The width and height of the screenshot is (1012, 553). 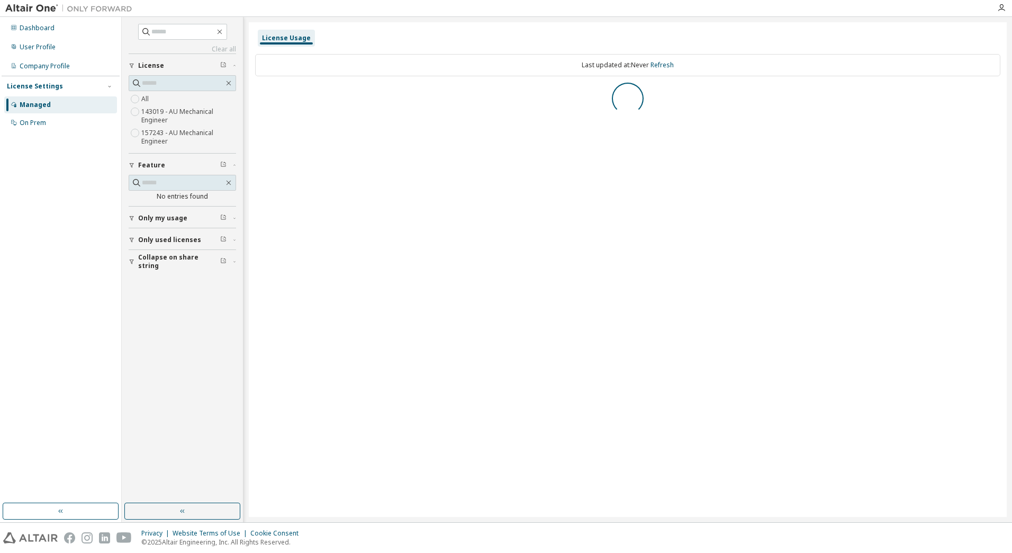 What do you see at coordinates (277, 533) in the screenshot?
I see `div: Cookie Consent` at bounding box center [277, 533].